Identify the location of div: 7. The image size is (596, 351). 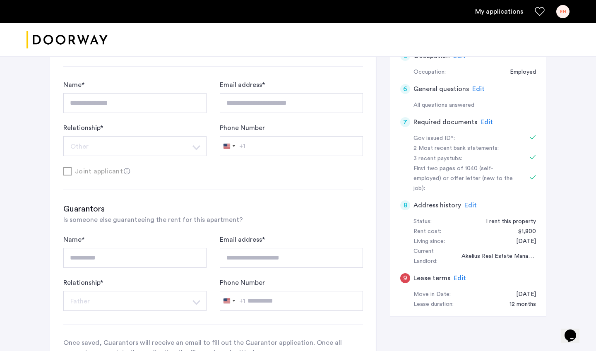
(405, 122).